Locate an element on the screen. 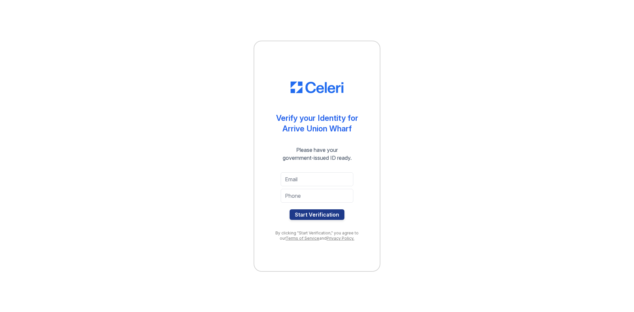  div: Please have your government-issued ID ready. is located at coordinates (317, 154).